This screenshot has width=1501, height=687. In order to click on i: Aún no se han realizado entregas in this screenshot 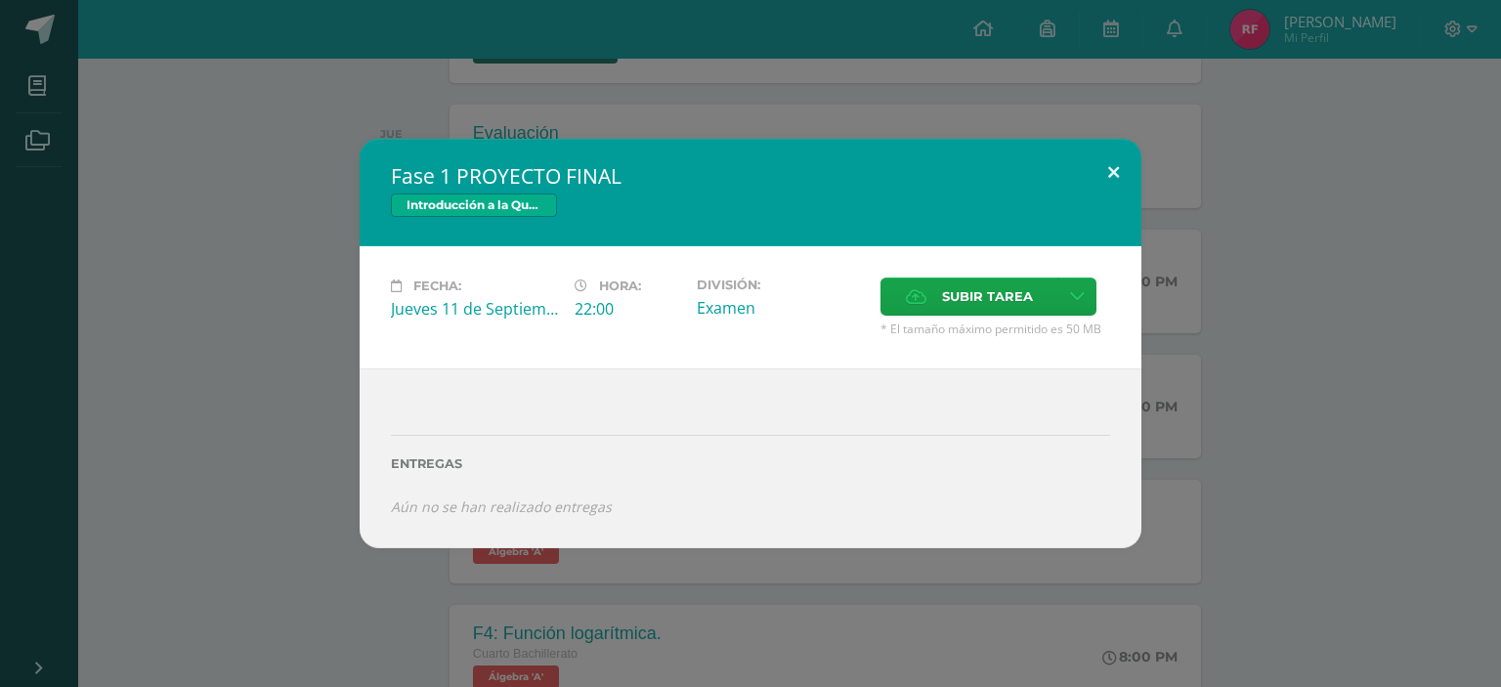, I will do `click(501, 506)`.